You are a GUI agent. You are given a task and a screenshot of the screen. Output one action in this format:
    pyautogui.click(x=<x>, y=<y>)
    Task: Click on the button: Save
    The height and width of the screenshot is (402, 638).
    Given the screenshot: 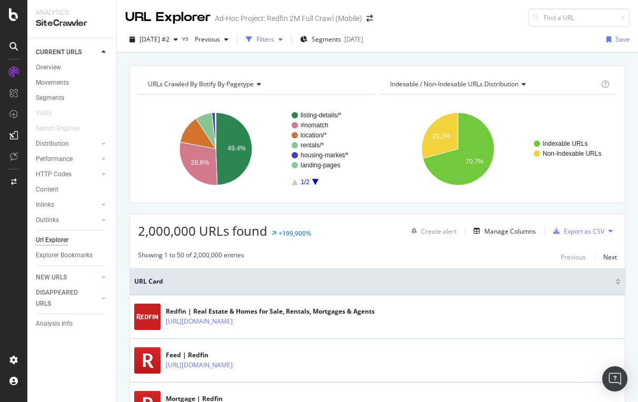 What is the action you would take?
    pyautogui.click(x=616, y=40)
    